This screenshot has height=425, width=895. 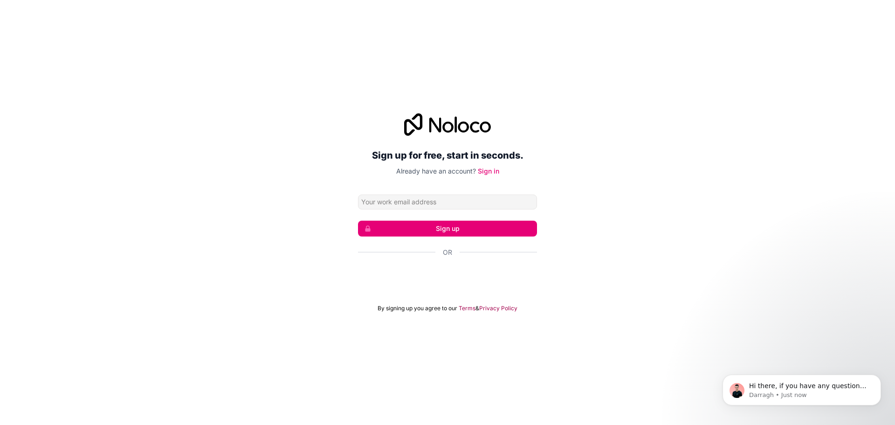 What do you see at coordinates (448, 155) in the screenshot?
I see `h2: Sign up for free, start in seconds.` at bounding box center [448, 155].